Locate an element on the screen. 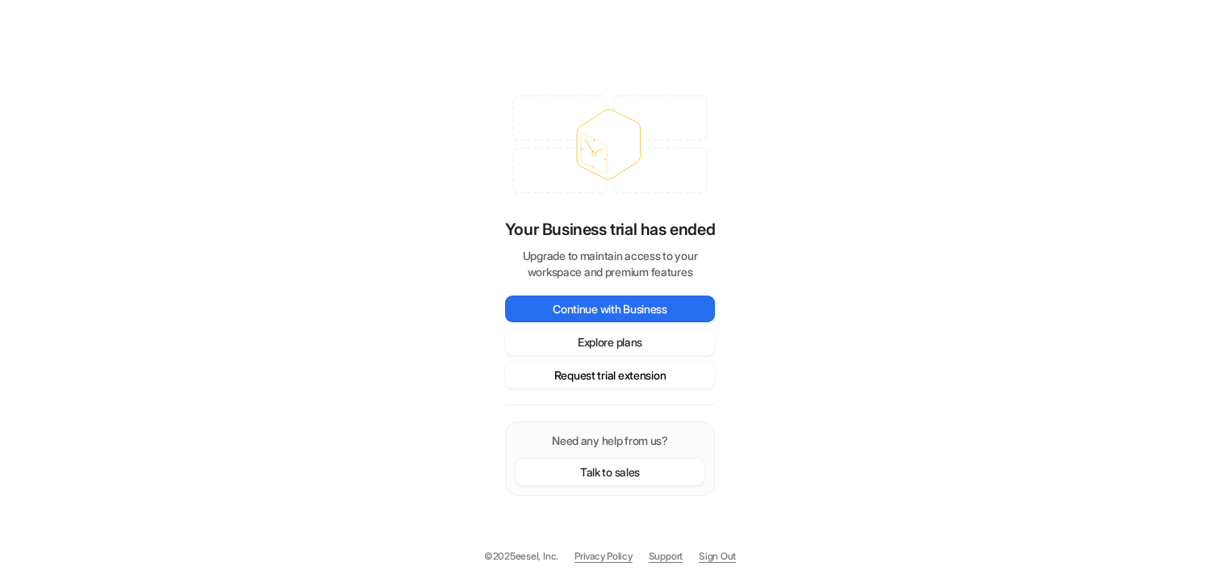  p: Upgrade to maintain access to your workspace and premium features is located at coordinates (610, 264).